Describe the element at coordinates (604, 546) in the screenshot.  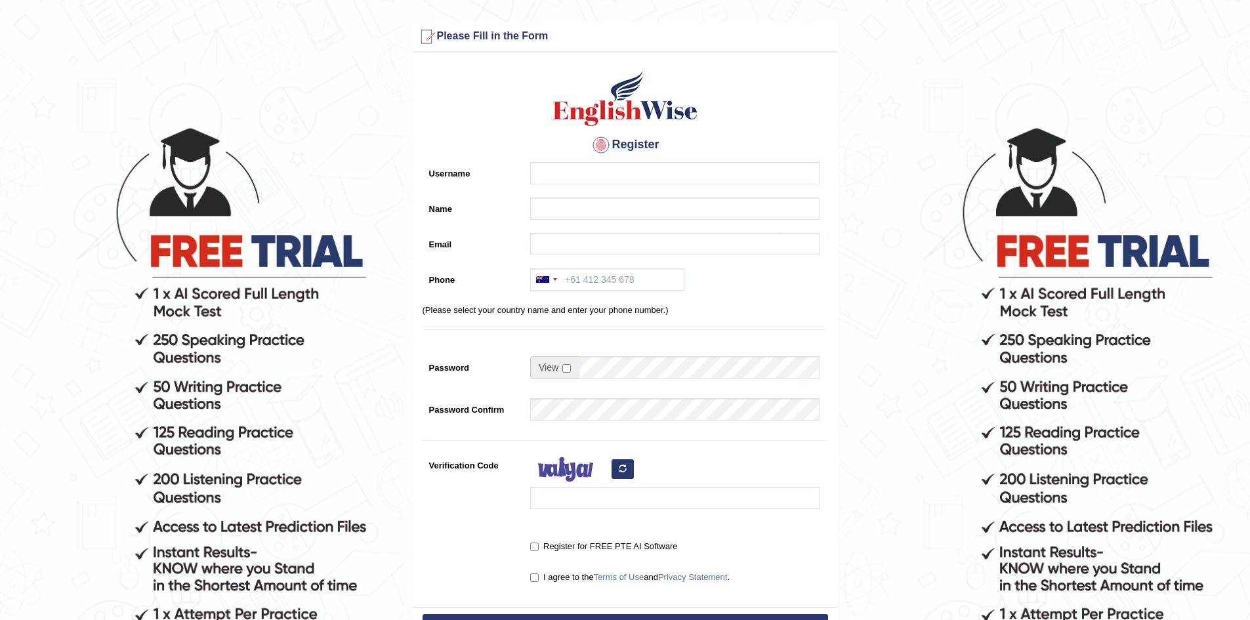
I see `label: Register for FREE PTE AI Software` at that location.